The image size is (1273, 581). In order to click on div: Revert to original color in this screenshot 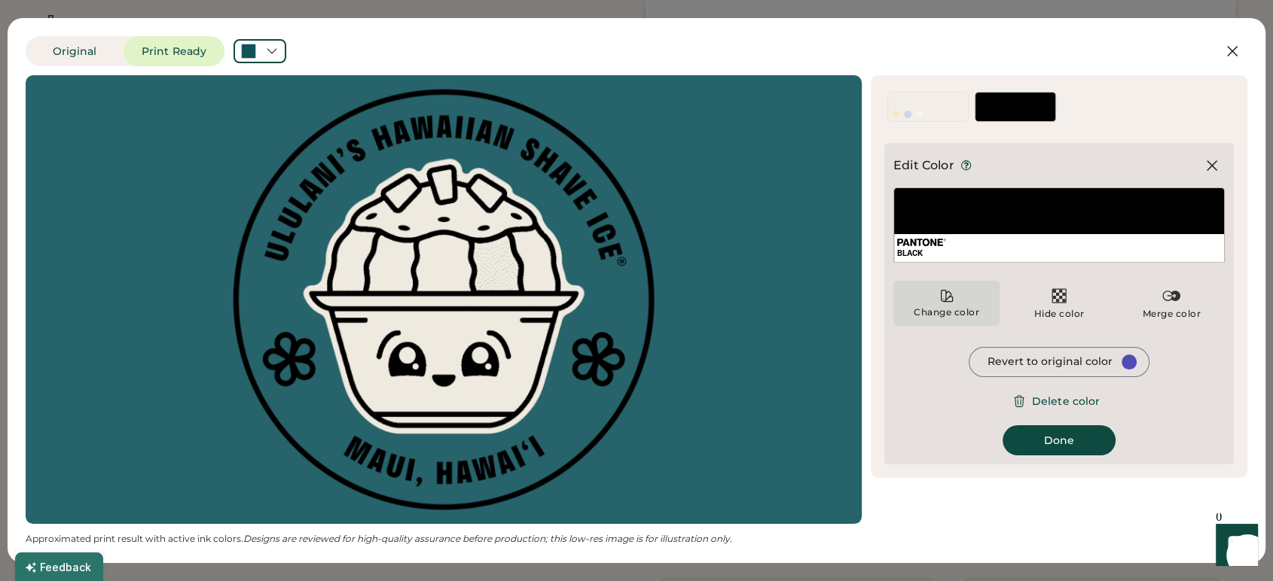, I will do `click(1050, 362)`.